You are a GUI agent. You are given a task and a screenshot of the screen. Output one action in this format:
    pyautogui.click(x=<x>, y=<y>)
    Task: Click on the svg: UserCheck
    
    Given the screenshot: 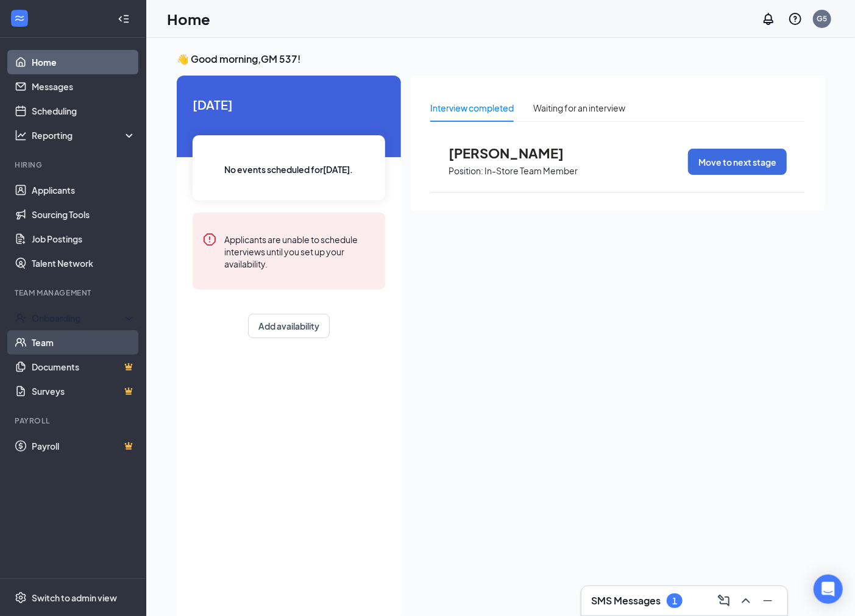 What is the action you would take?
    pyautogui.click(x=21, y=318)
    